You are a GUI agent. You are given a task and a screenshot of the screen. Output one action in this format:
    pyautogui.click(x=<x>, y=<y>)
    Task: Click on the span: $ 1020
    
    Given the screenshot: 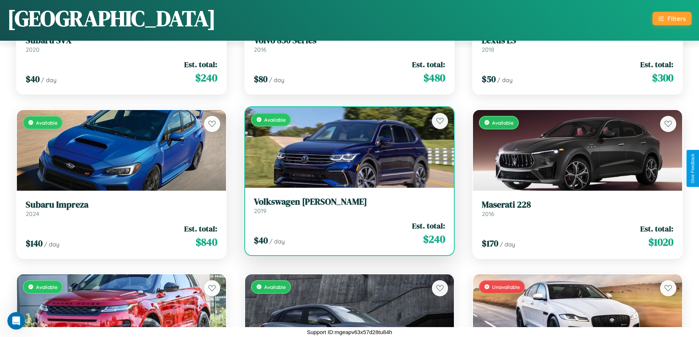 What is the action you would take?
    pyautogui.click(x=661, y=242)
    